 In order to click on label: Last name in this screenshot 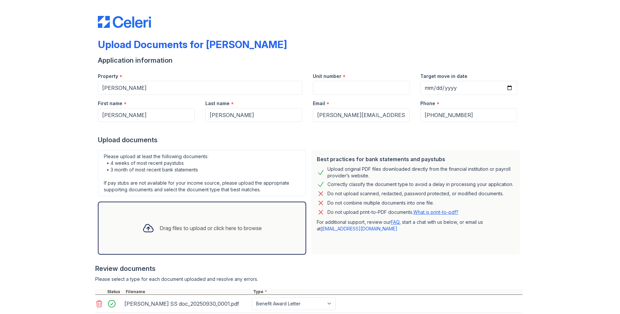, I will do `click(217, 104)`.